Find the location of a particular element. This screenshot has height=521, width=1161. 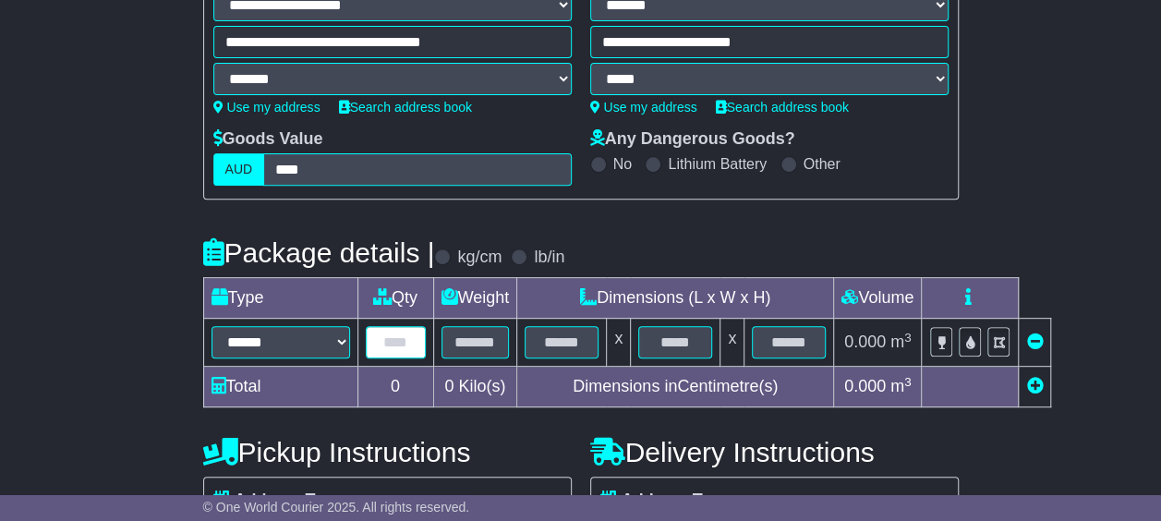

td: Kilo(s) is located at coordinates (475, 387).